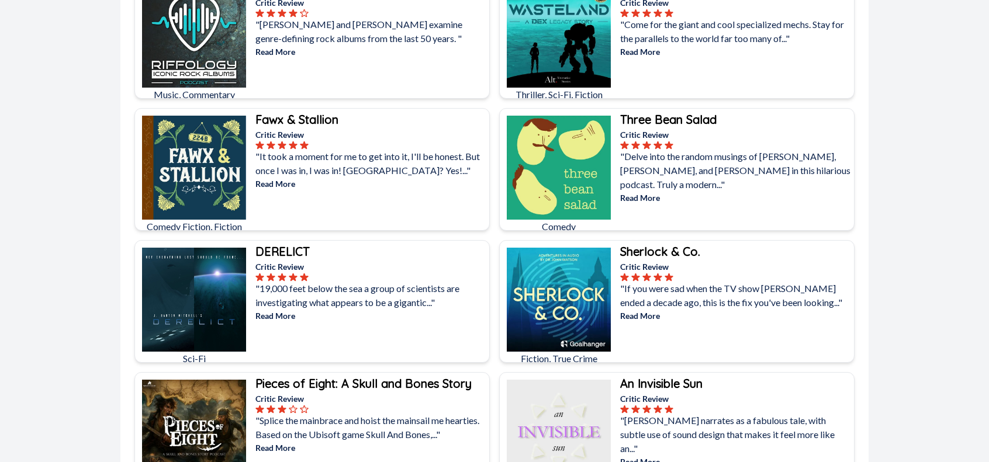 The width and height of the screenshot is (989, 462). What do you see at coordinates (194, 95) in the screenshot?
I see `p: Music, Commentary` at bounding box center [194, 95].